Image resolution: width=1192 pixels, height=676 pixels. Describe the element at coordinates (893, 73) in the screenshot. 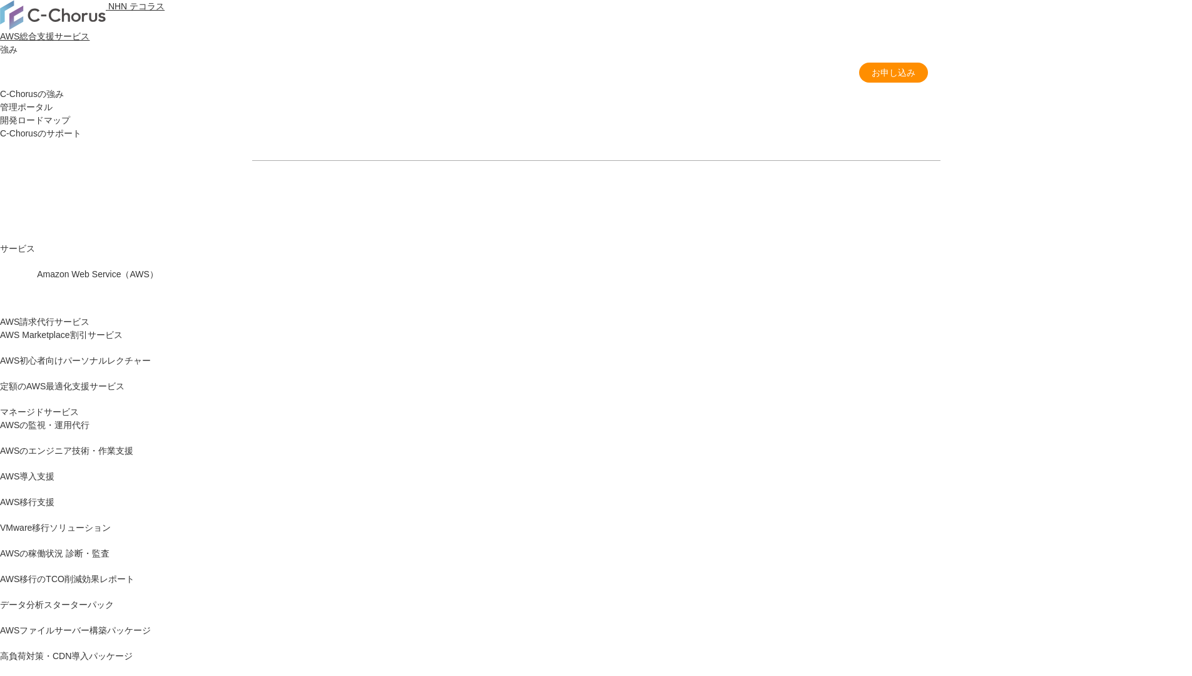

I see `span: お申し込み` at that location.